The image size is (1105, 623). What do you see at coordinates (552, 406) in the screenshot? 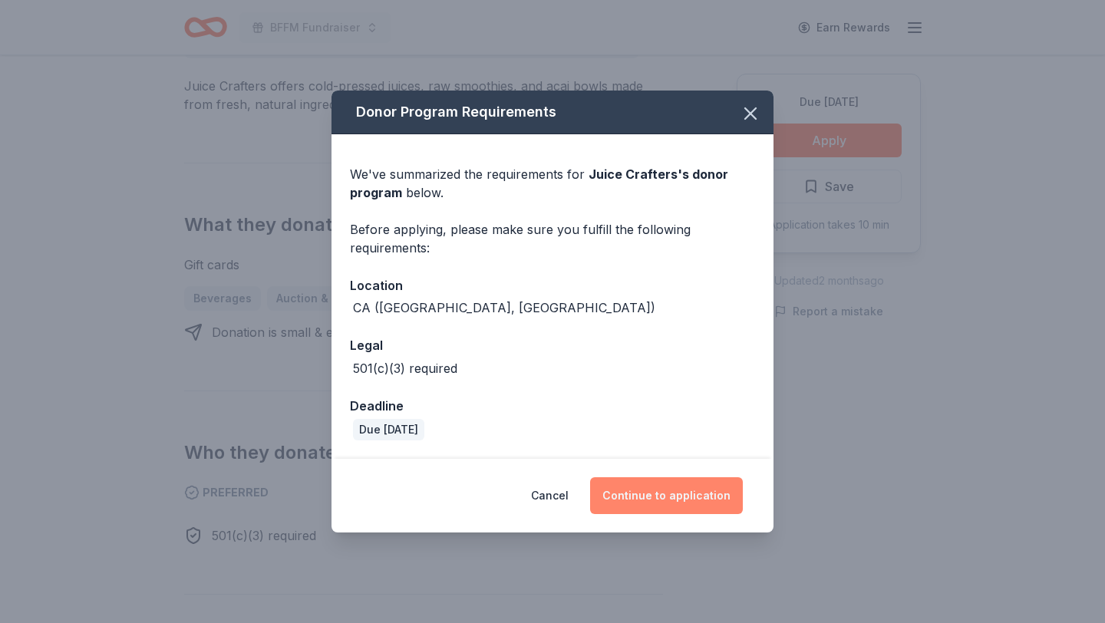
I see `div: Deadline` at bounding box center [552, 406].